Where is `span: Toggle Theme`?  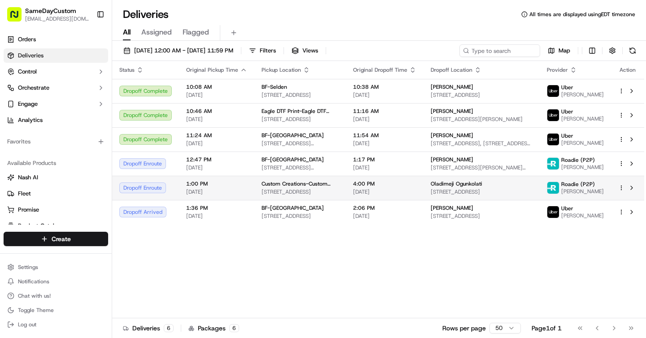 span: Toggle Theme is located at coordinates (36, 310).